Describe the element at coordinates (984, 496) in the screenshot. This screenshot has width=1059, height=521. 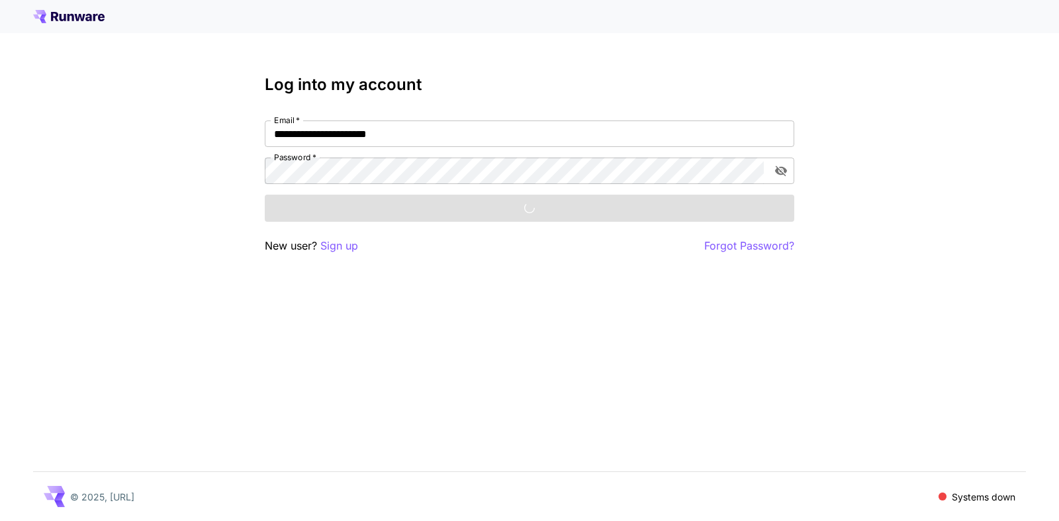
I see `p: Systems down` at that location.